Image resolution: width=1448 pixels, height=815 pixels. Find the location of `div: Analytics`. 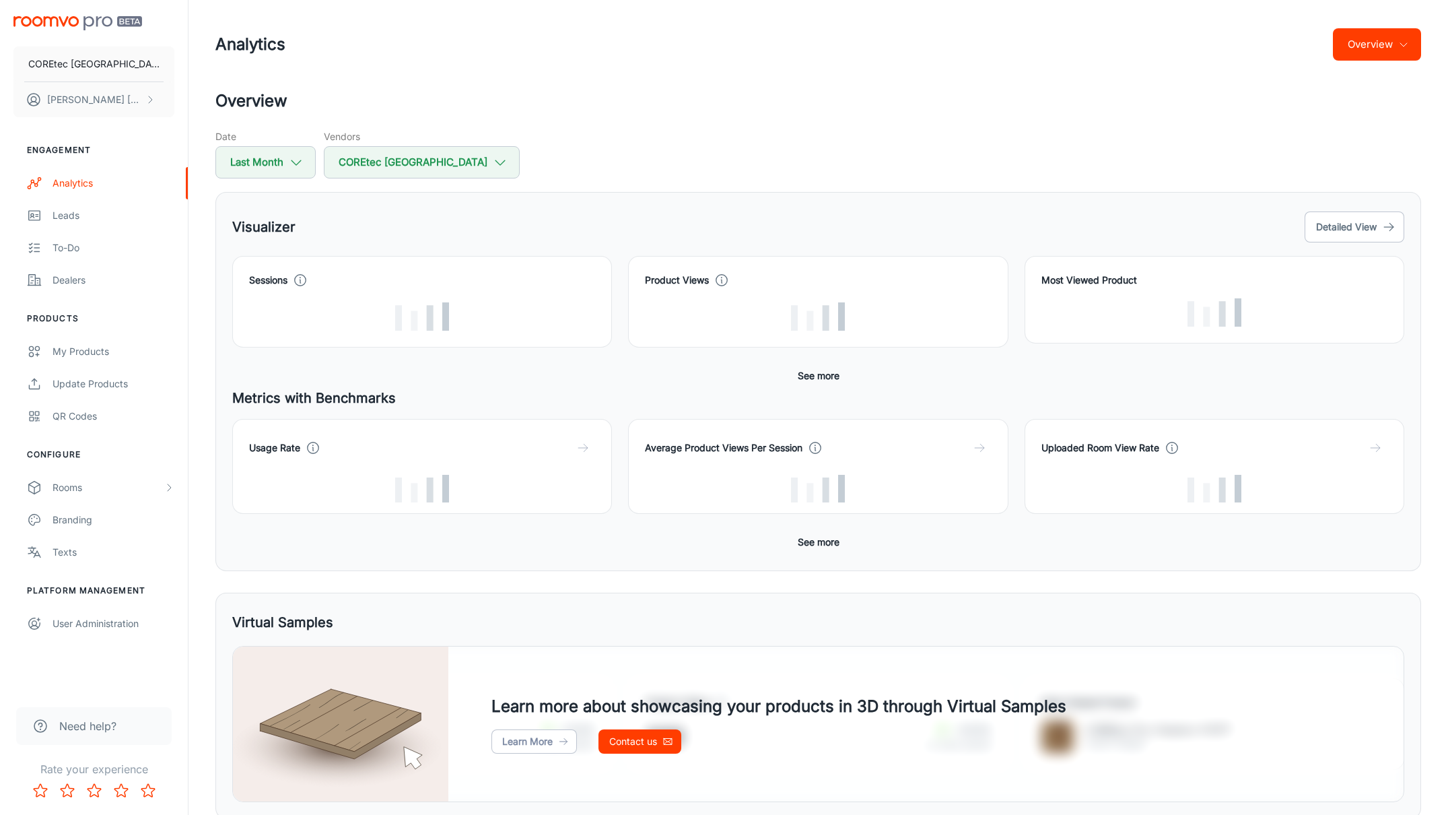

div: Analytics is located at coordinates (113, 183).